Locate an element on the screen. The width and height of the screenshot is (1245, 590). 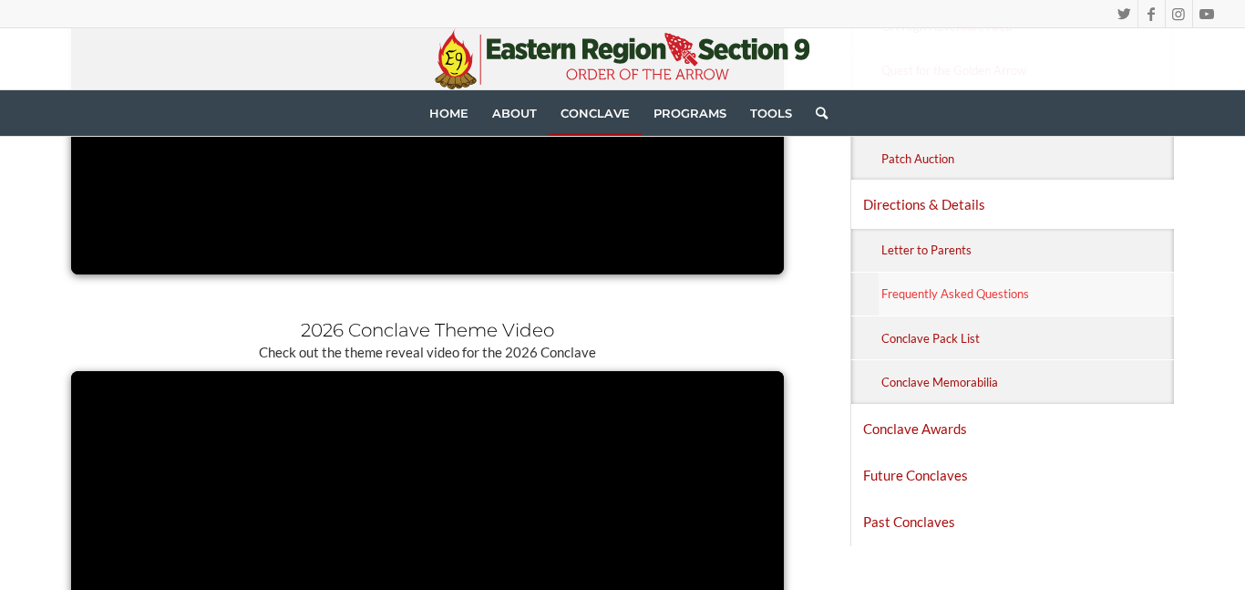
p: Check out the theme reveal video for the 2026 Conclave is located at coordinates (427, 353).